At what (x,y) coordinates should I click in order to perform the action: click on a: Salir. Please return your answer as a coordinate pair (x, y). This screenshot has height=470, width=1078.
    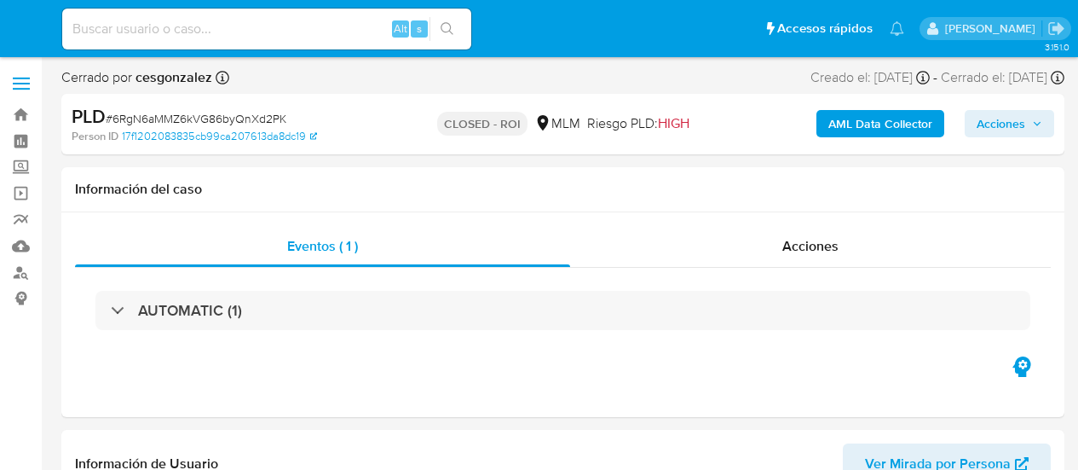
    Looking at the image, I should click on (1056, 28).